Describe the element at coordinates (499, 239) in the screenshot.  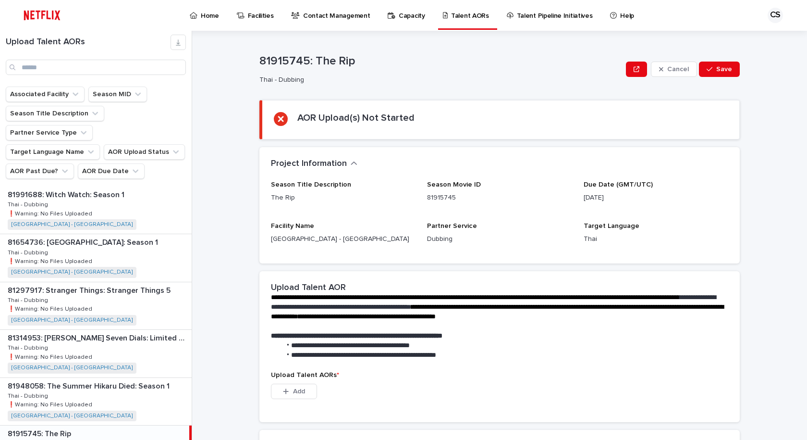
I see `p: Dubbing` at that location.